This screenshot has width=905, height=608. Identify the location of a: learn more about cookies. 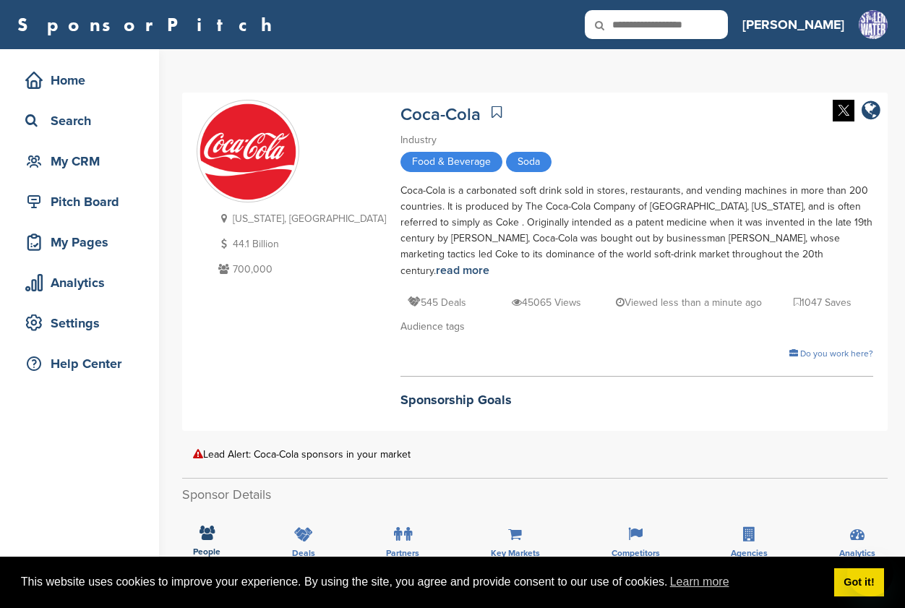
(700, 582).